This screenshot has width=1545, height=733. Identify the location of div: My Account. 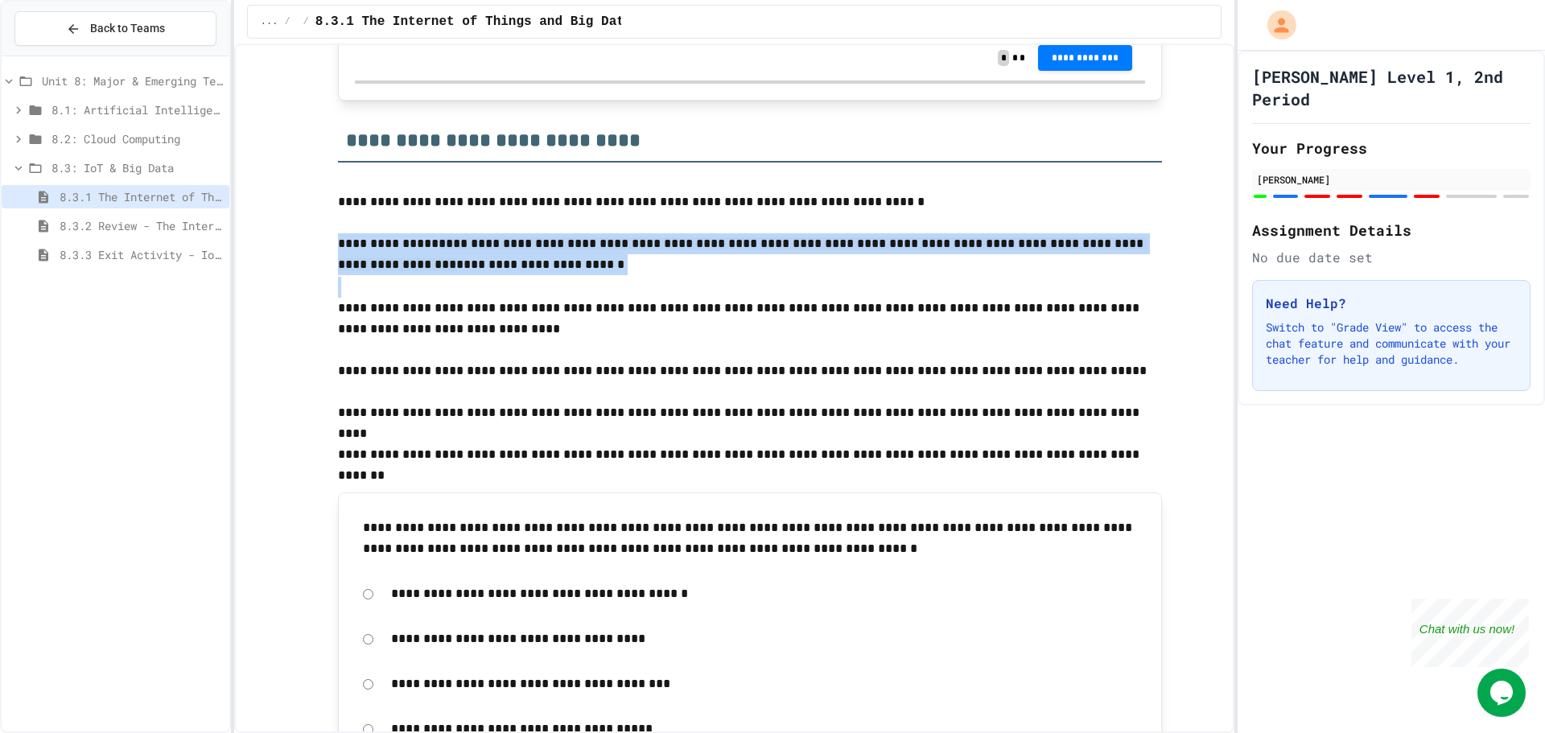
(1275, 25).